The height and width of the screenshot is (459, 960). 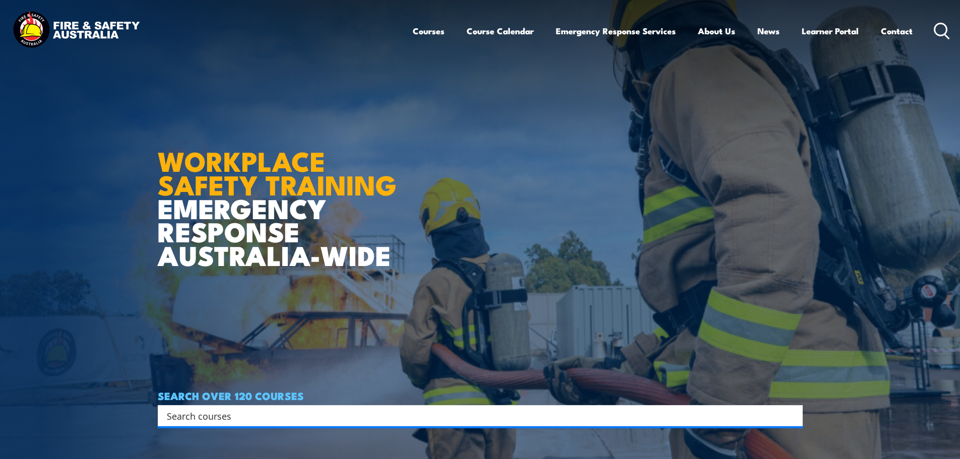 I want to click on a: Course Calendar, so click(x=500, y=31).